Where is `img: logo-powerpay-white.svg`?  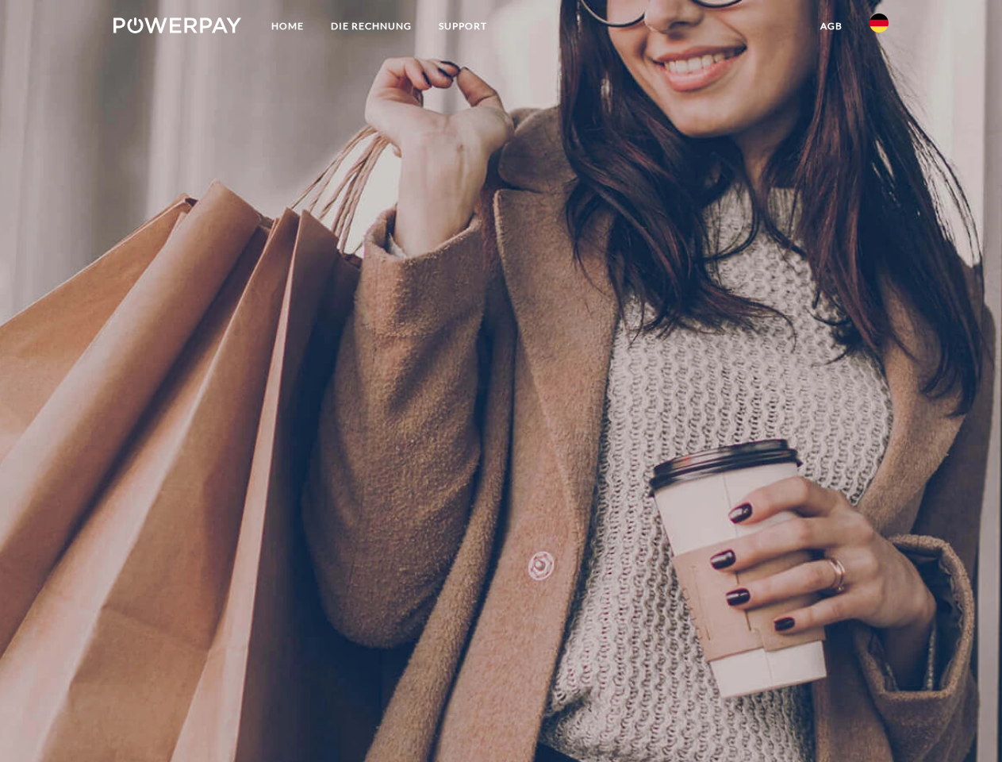
img: logo-powerpay-white.svg is located at coordinates (177, 25).